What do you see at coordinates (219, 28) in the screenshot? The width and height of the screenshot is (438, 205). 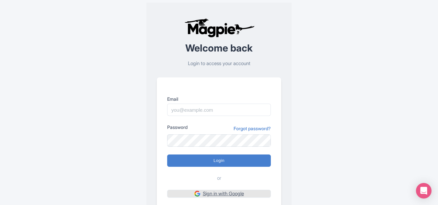 I see `img: logo-ab69f6fb50320c5b225c76a69d11143b.png` at bounding box center [219, 28].